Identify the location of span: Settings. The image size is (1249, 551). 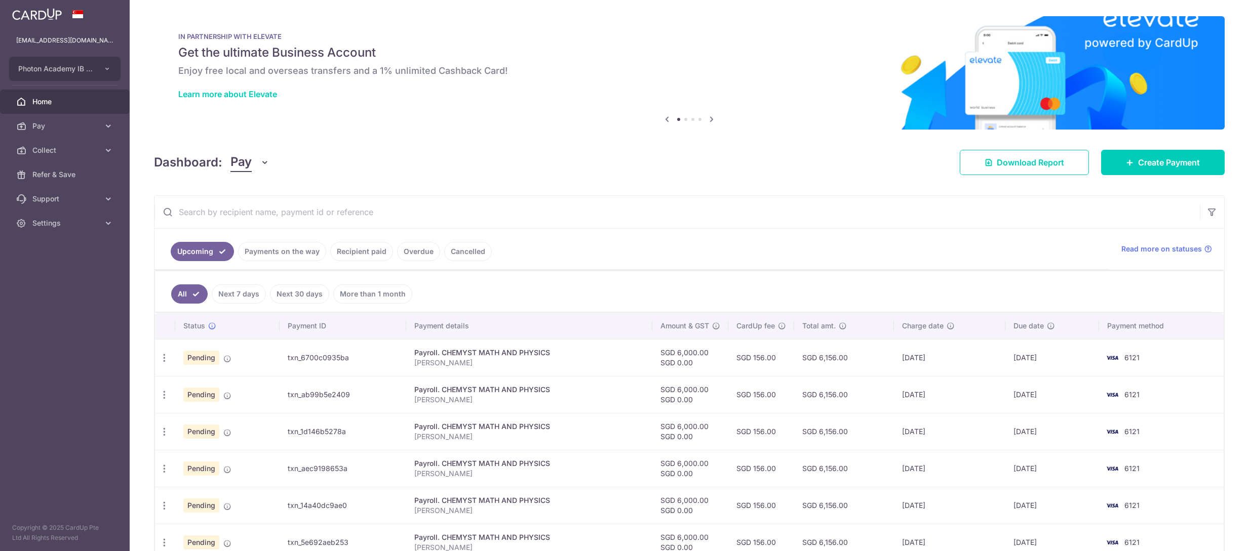
(66, 223).